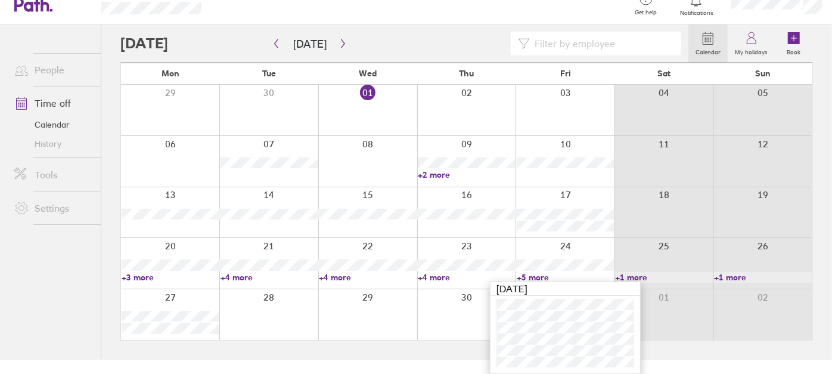 This screenshot has width=832, height=374. What do you see at coordinates (794, 51) in the screenshot?
I see `label: Book` at bounding box center [794, 51].